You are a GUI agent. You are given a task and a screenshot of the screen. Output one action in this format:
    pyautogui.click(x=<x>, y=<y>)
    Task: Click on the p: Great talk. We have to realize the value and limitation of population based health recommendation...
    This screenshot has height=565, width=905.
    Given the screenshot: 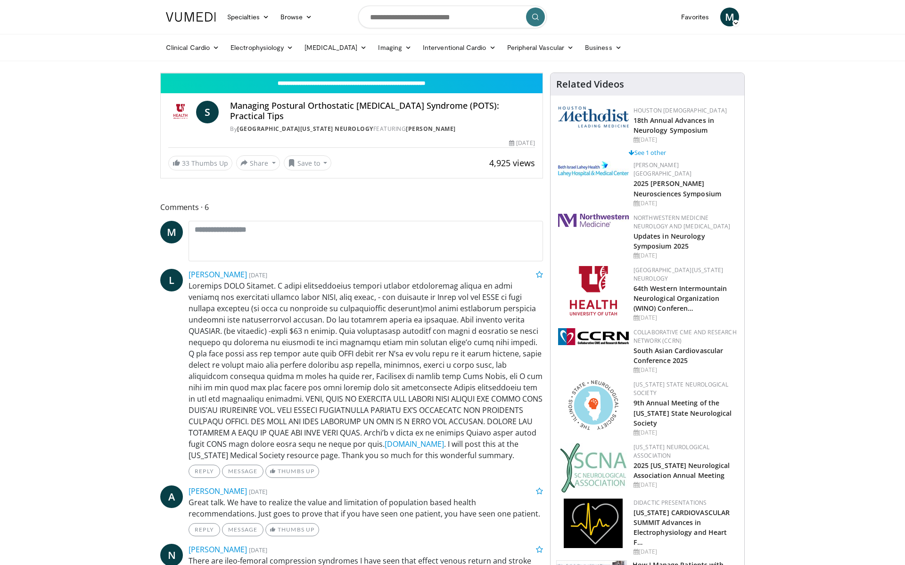 What is the action you would take?
    pyautogui.click(x=366, y=508)
    